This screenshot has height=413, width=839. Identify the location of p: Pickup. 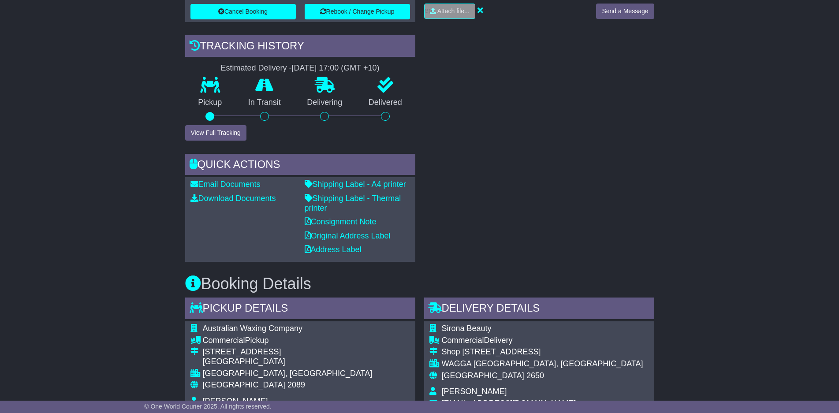
(210, 103).